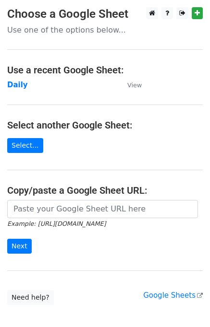 The height and width of the screenshot is (327, 210). Describe the element at coordinates (17, 85) in the screenshot. I see `a: Daily` at that location.